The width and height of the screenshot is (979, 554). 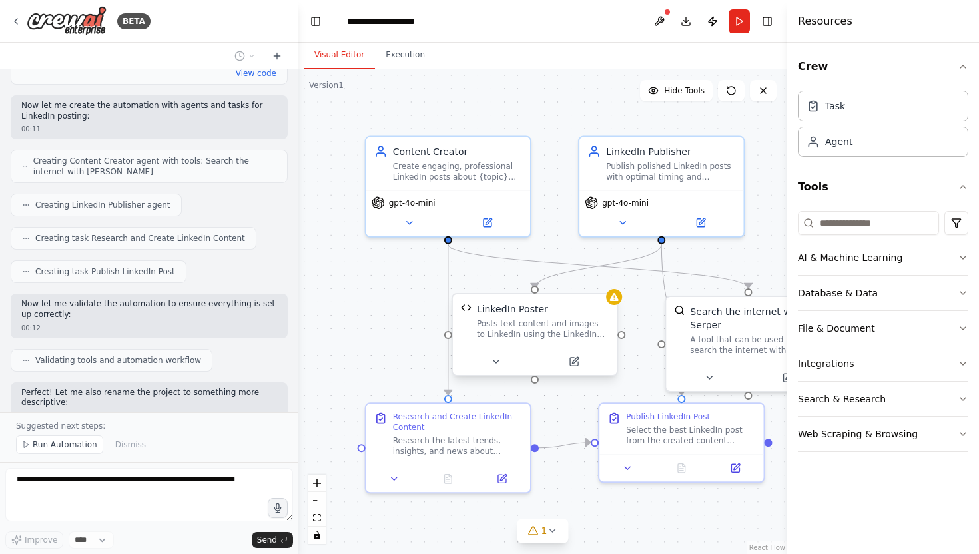 What do you see at coordinates (245, 56) in the screenshot?
I see `button: Switch to previous chat` at bounding box center [245, 56].